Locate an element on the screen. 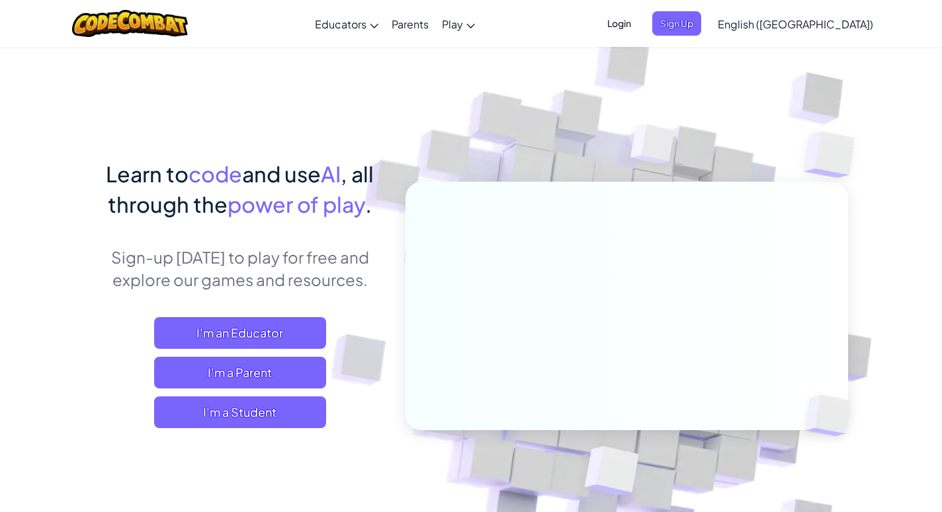 The width and height of the screenshot is (942, 512). button: Login is located at coordinates (619, 23).